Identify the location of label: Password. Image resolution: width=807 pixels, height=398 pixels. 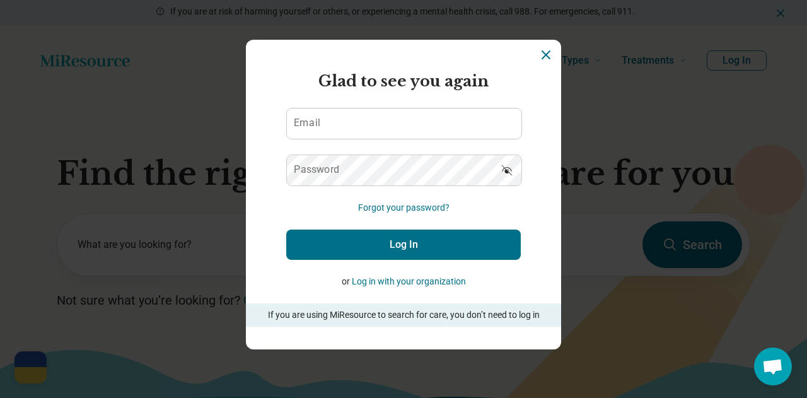
(316, 170).